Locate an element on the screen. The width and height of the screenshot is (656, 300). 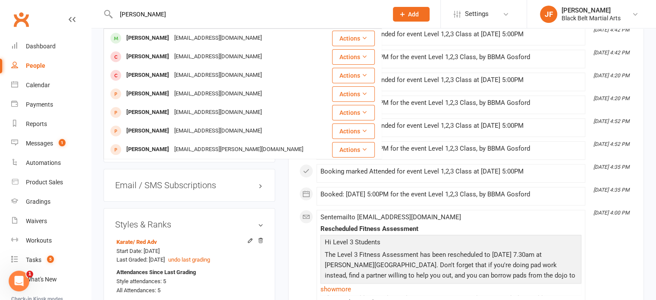
a: Clubworx is located at coordinates (21, 19).